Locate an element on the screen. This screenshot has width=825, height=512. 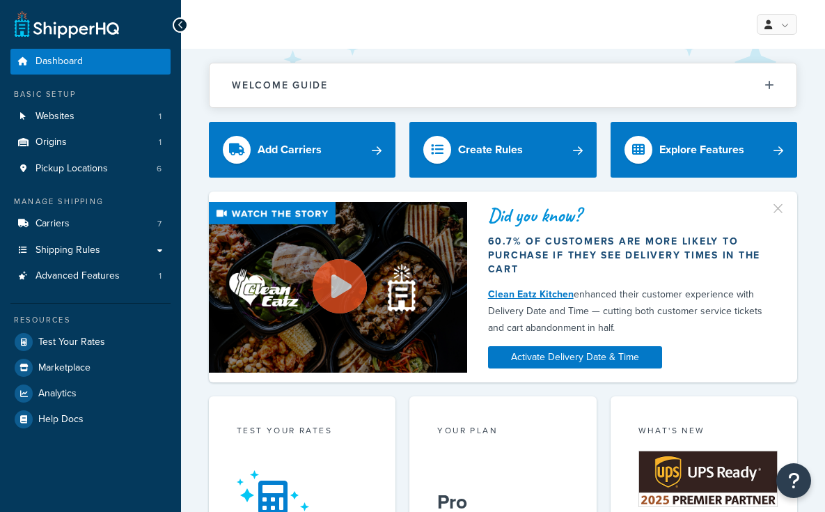
li: Analytics is located at coordinates (91, 394).